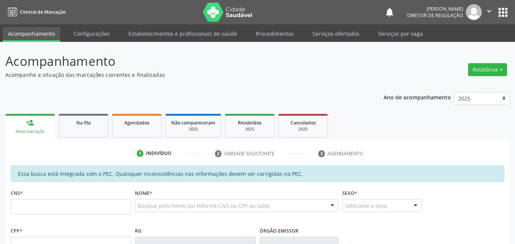 Image resolution: width=515 pixels, height=244 pixels. I want to click on span: Agendados, so click(137, 123).